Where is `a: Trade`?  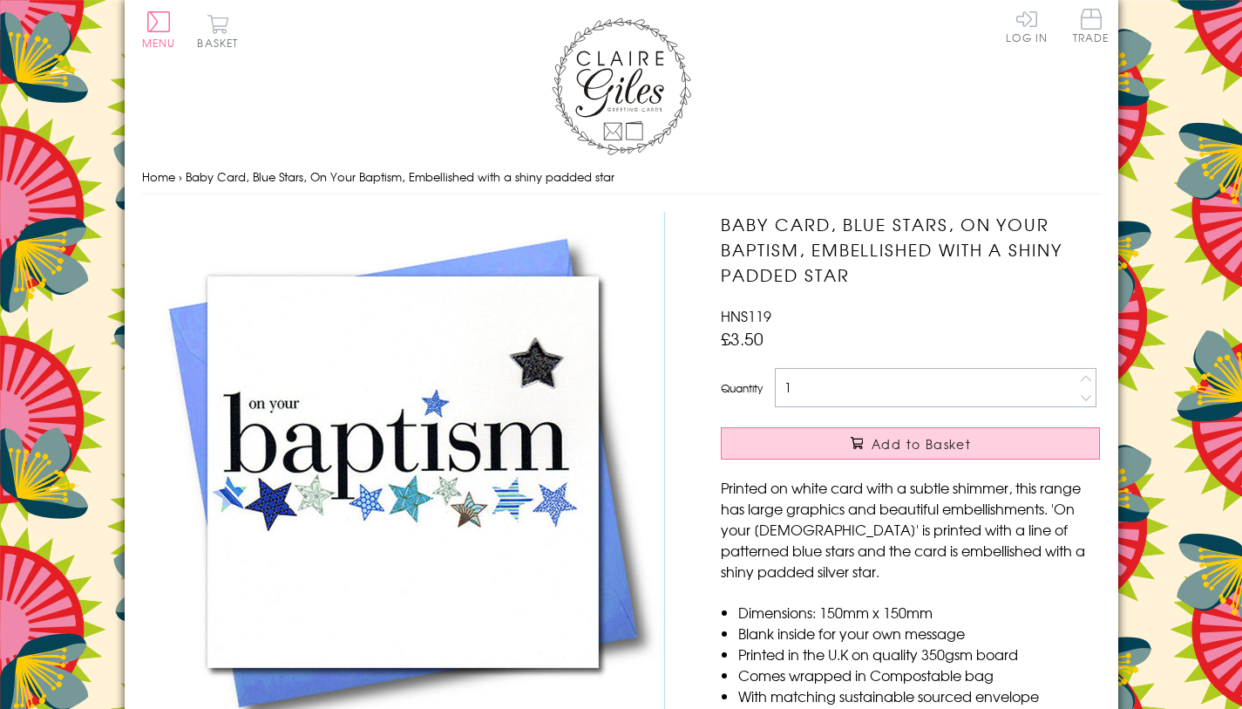 a: Trade is located at coordinates (1091, 27).